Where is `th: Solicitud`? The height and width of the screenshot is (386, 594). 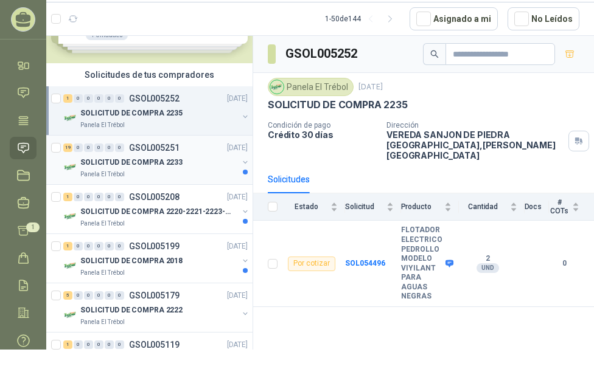 th: Solicitud is located at coordinates (373, 207).